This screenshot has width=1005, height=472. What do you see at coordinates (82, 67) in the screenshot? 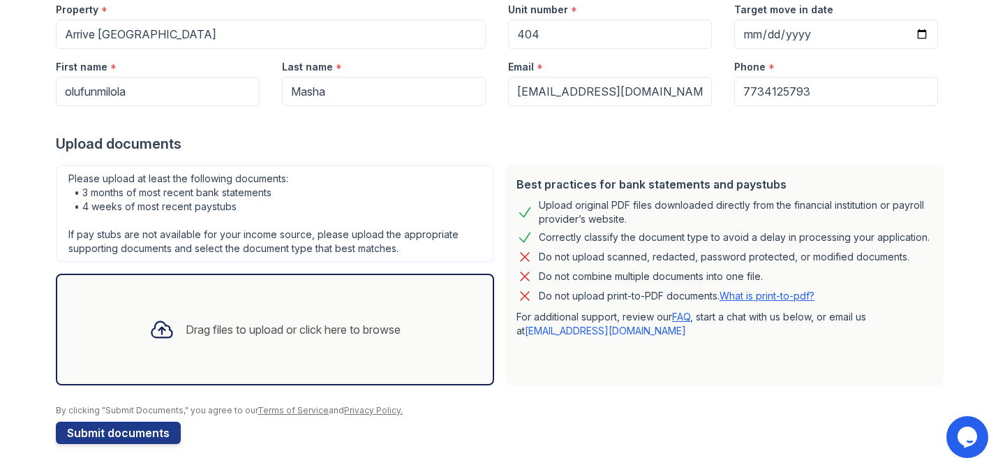
I see `label: First name` at bounding box center [82, 67].